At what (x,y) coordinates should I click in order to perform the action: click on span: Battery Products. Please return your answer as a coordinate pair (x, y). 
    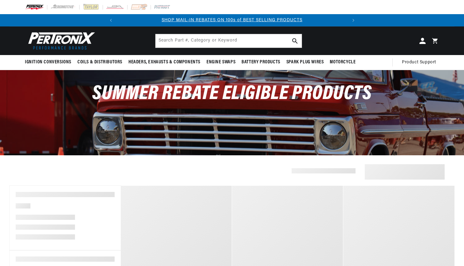
    Looking at the image, I should click on (261, 62).